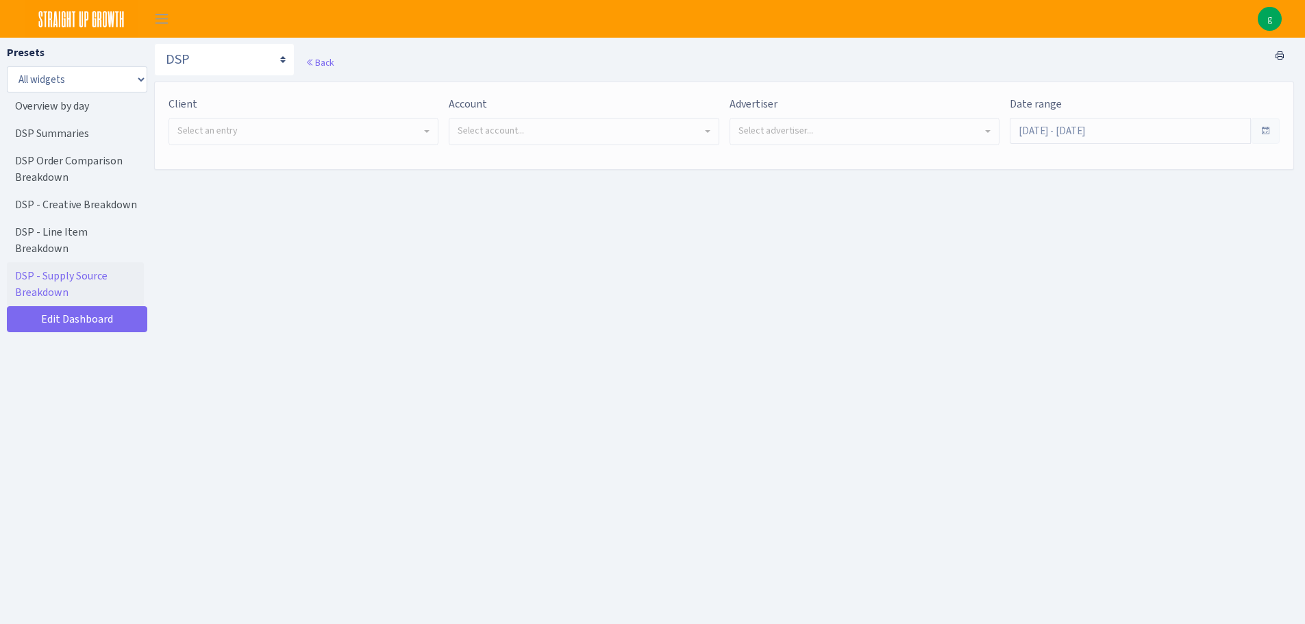 The image size is (1305, 624). Describe the element at coordinates (208, 130) in the screenshot. I see `span: Select an entry` at that location.